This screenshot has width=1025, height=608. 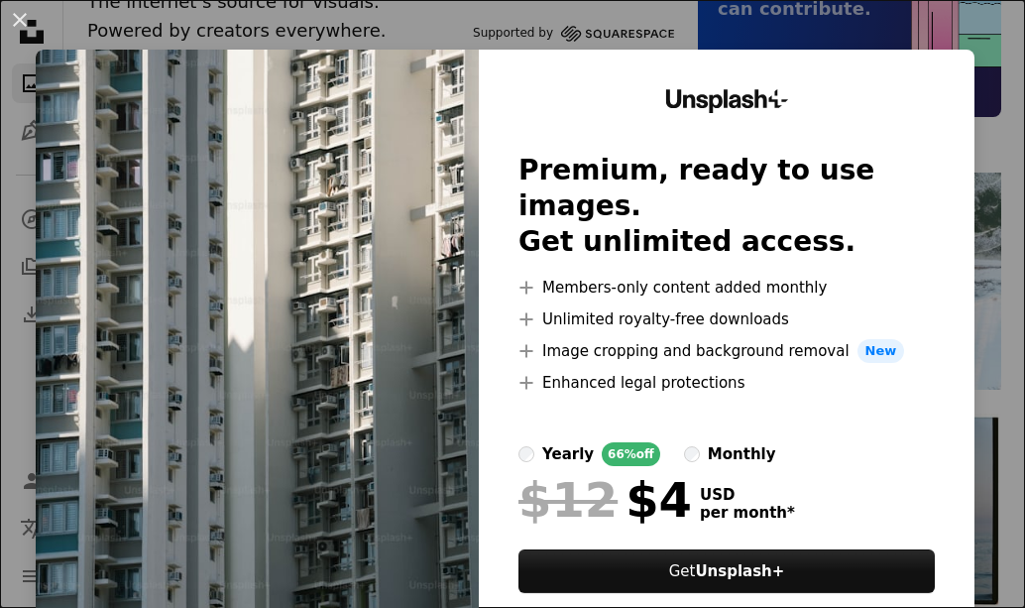 What do you see at coordinates (631, 454) in the screenshot?
I see `div: 66% off` at bounding box center [631, 454].